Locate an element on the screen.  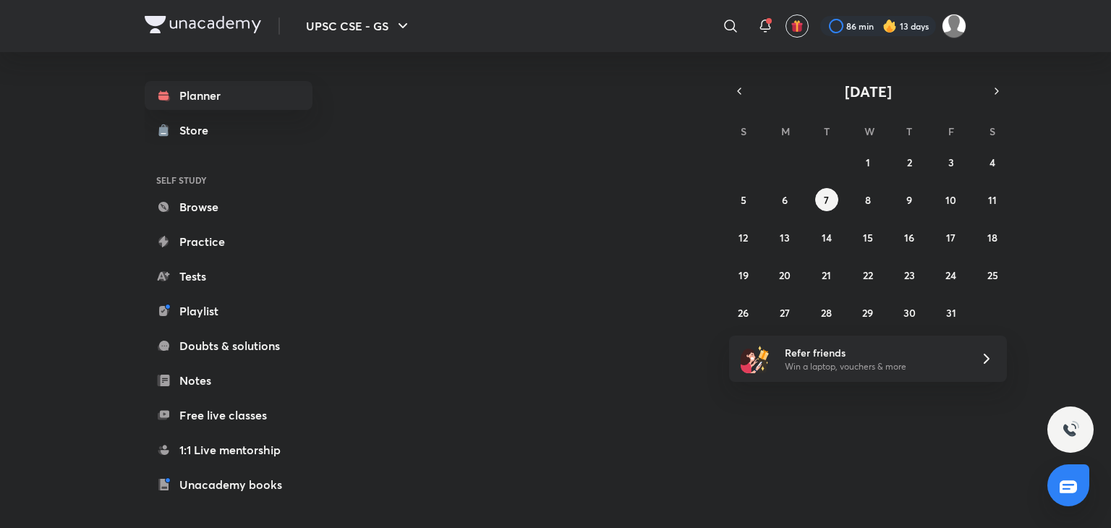
button: October 11, 2025 is located at coordinates (992, 200).